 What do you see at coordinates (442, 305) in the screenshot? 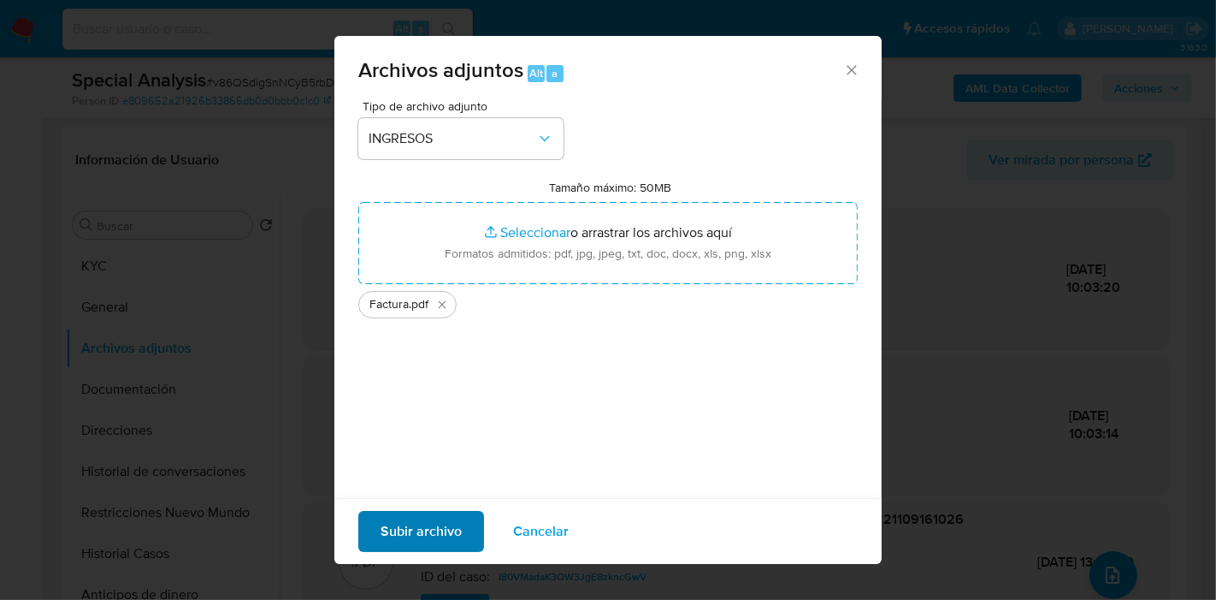
I see `button: Eliminar Factura.pdf` at bounding box center [442, 305].